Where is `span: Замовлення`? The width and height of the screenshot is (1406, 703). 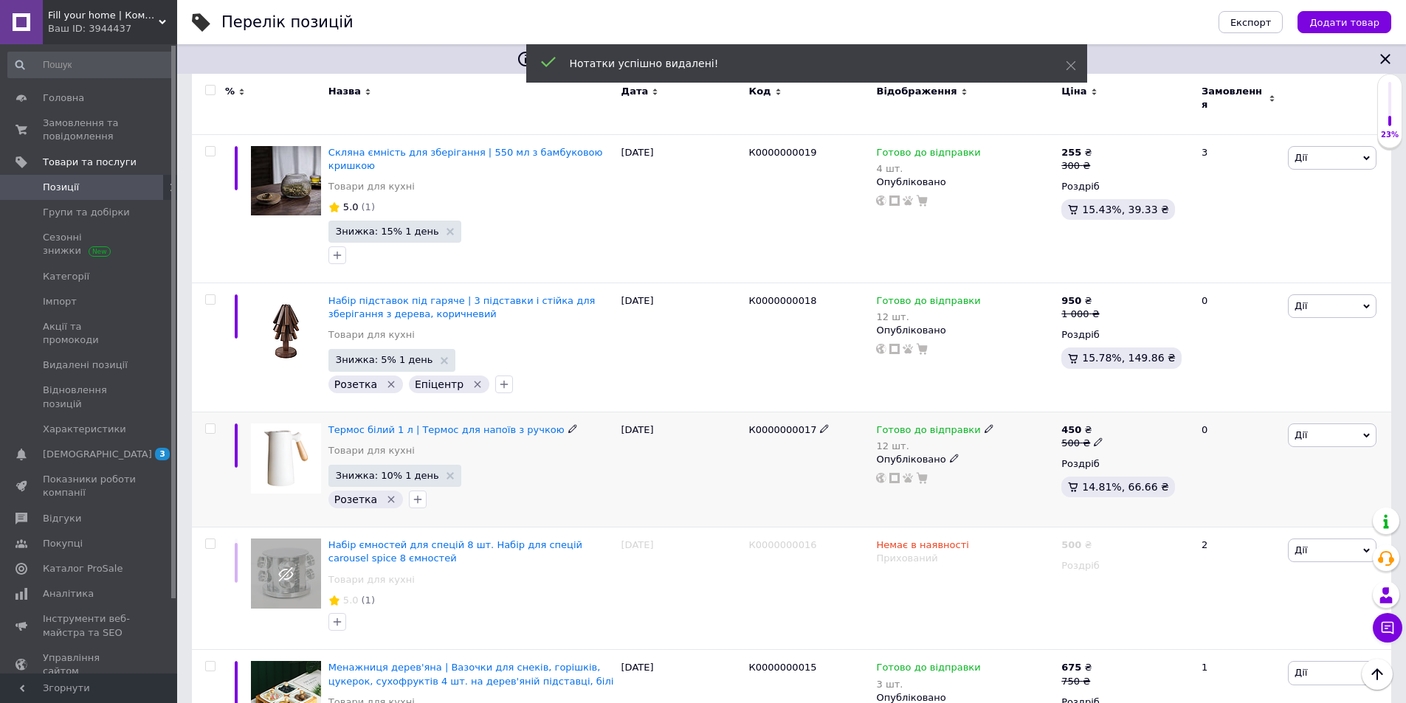
span: Замовлення is located at coordinates (1233, 98).